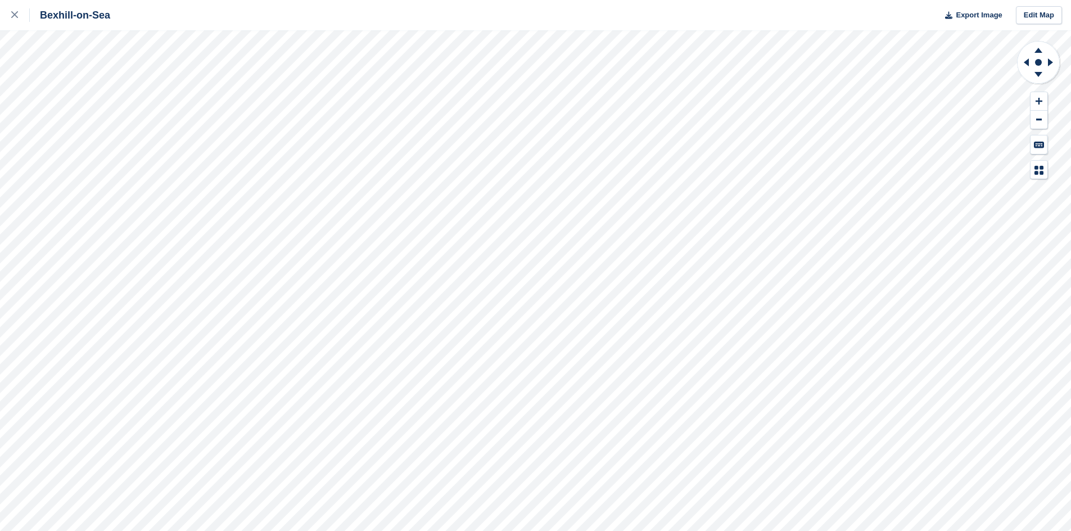  What do you see at coordinates (1038, 144) in the screenshot?
I see `button: Keyboard Shortcuts` at bounding box center [1038, 144].